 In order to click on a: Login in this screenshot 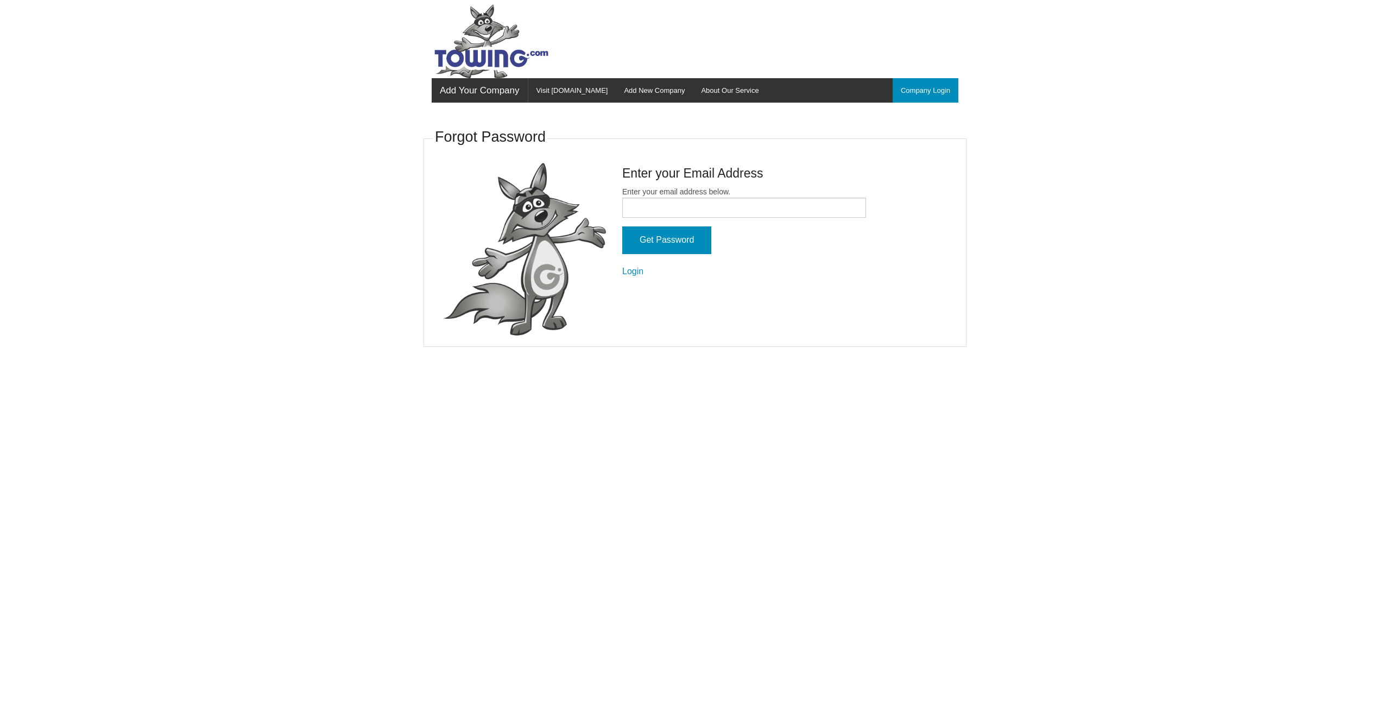, I will do `click(632, 271)`.